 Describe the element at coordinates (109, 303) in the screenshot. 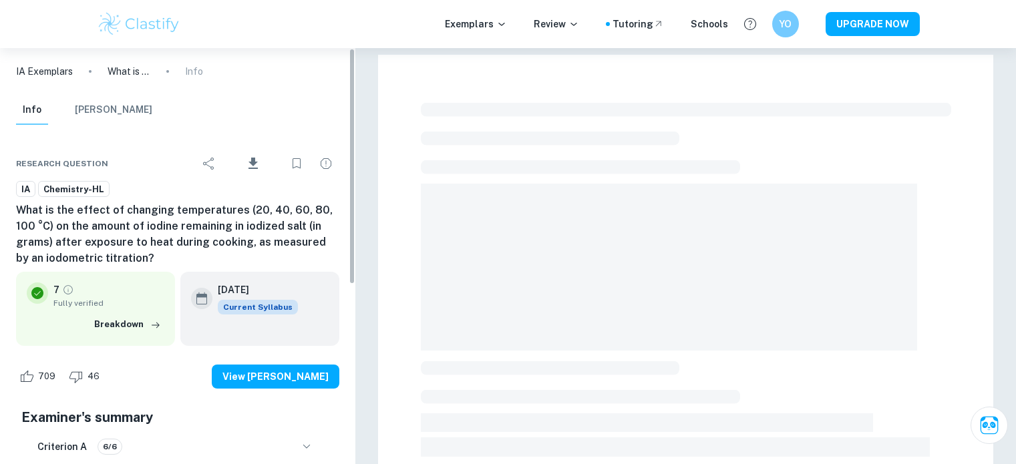

I see `span: Fully verified` at that location.